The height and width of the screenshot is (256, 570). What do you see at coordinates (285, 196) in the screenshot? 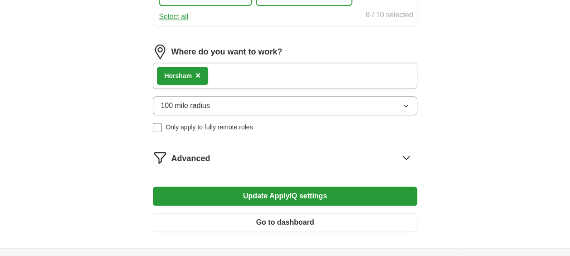
I see `button: Update ApplyIQ settings` at bounding box center [285, 196].